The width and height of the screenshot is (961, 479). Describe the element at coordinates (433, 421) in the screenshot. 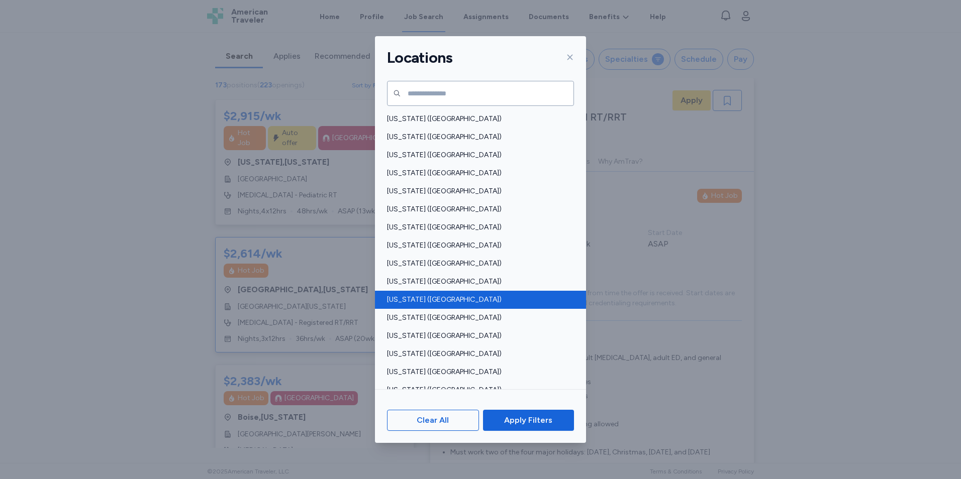

I see `span: Clear All` at that location.